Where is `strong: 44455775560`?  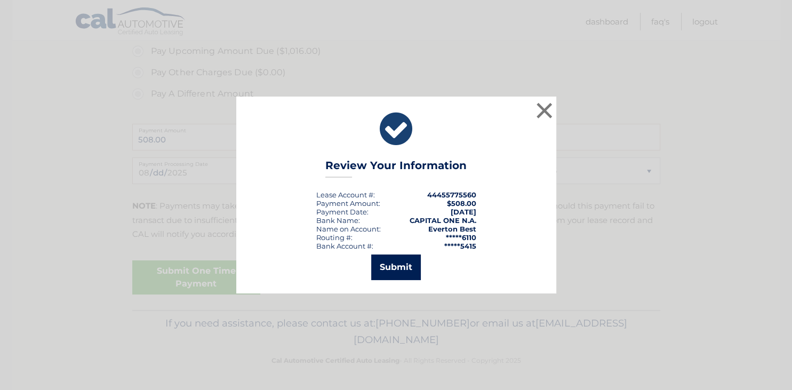 strong: 44455775560 is located at coordinates (452, 195).